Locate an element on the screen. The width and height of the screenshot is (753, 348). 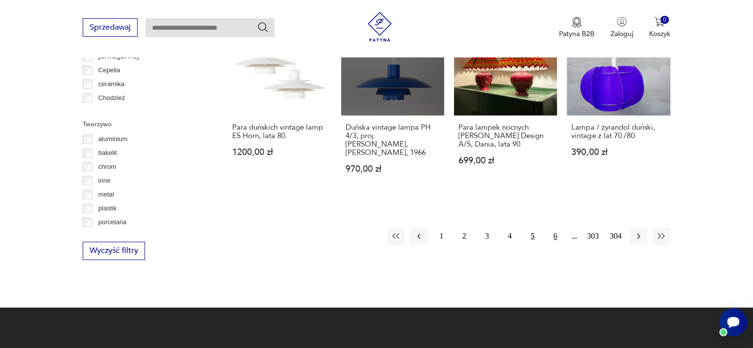
p: Ćmielów is located at coordinates (111, 112).